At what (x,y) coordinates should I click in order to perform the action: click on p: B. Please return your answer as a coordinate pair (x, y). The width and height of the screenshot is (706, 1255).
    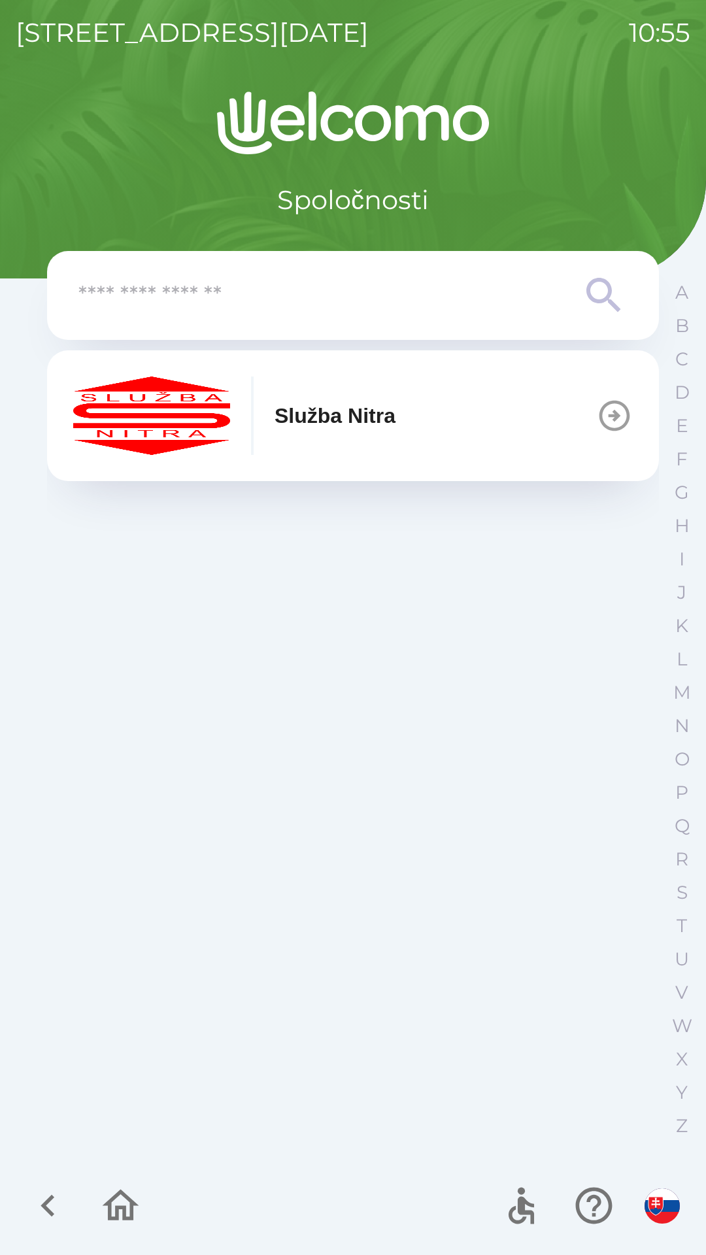
    Looking at the image, I should click on (682, 325).